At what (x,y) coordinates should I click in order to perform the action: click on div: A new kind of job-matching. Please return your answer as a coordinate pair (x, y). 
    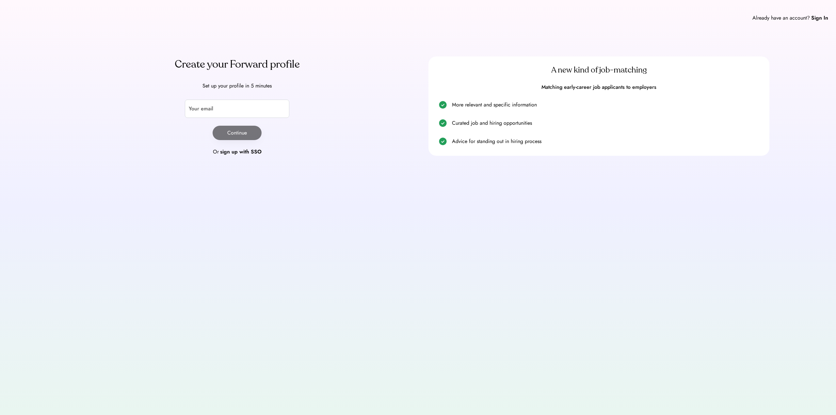
    Looking at the image, I should click on (599, 70).